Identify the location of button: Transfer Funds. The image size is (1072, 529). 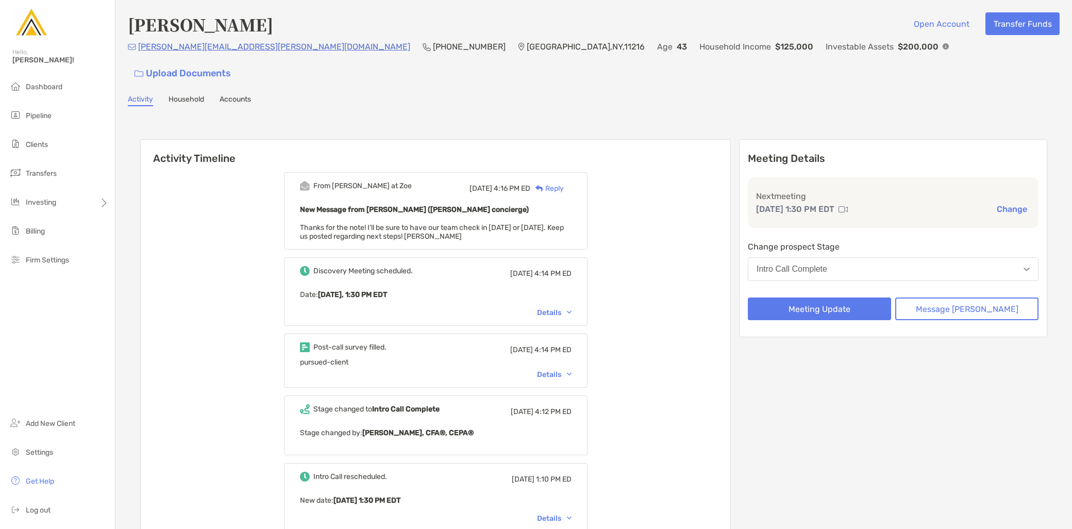
(1022, 24).